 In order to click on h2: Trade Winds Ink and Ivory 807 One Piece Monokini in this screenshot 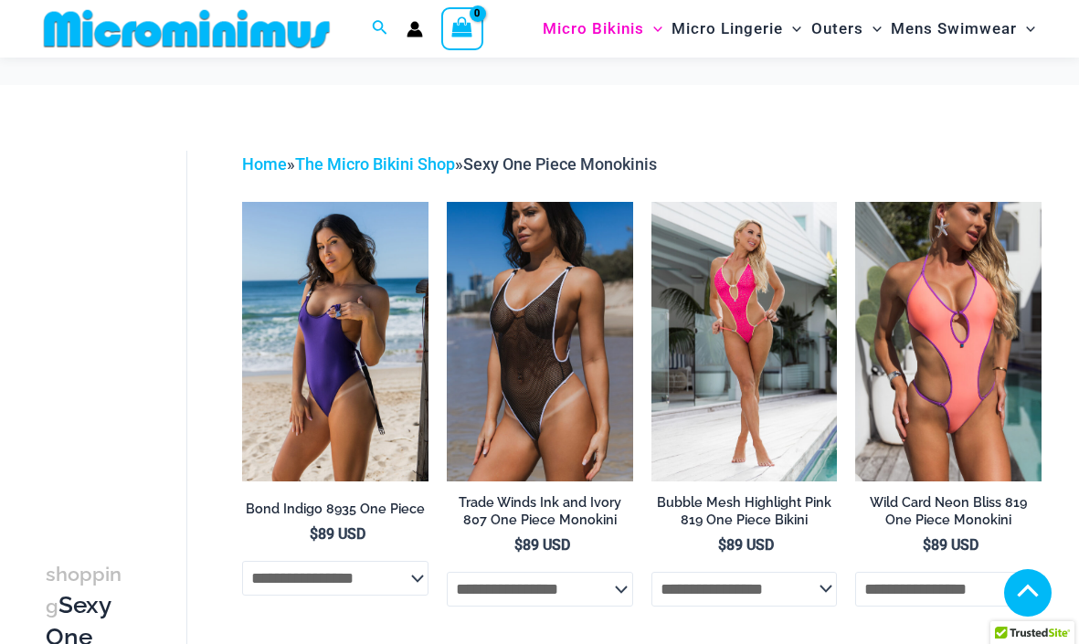, I will do `click(540, 511)`.